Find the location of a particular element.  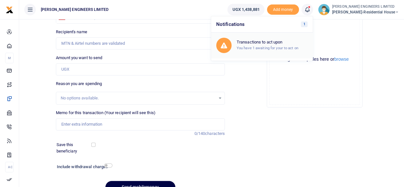

div: File Uploader is located at coordinates (314, 59).